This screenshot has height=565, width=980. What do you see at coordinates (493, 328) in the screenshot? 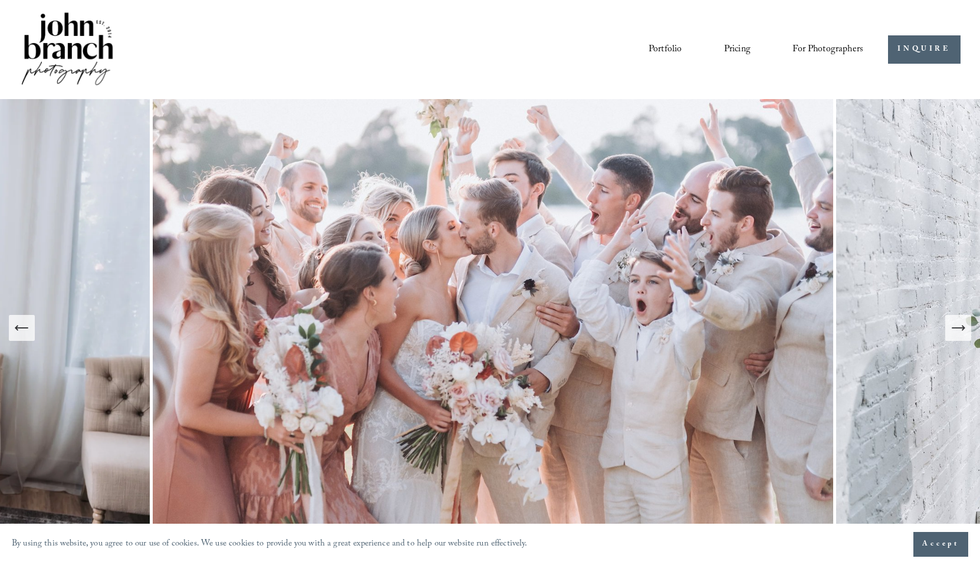
I see `img: A wedding party celebrating outdoors, featuring a bride and groom kissing amidst cheering bridesm...` at bounding box center [493, 328].